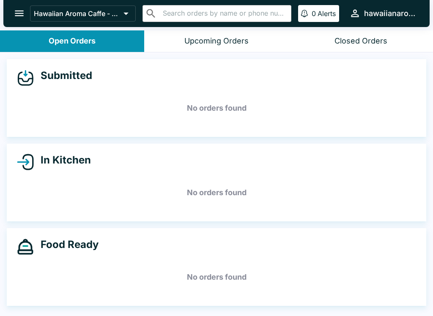  I want to click on div: hawaiianaromacaffe, so click(390, 14).